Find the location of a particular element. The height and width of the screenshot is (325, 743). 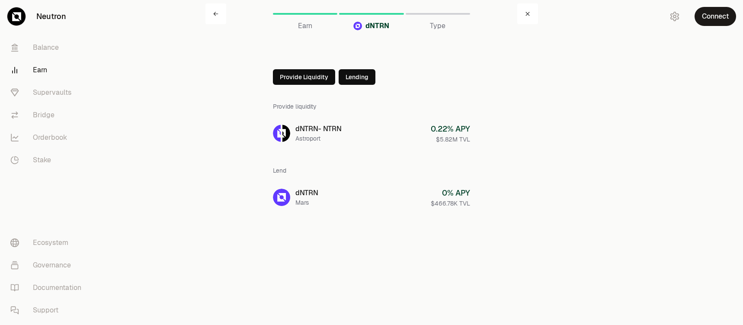

a: Support is located at coordinates (48, 310).